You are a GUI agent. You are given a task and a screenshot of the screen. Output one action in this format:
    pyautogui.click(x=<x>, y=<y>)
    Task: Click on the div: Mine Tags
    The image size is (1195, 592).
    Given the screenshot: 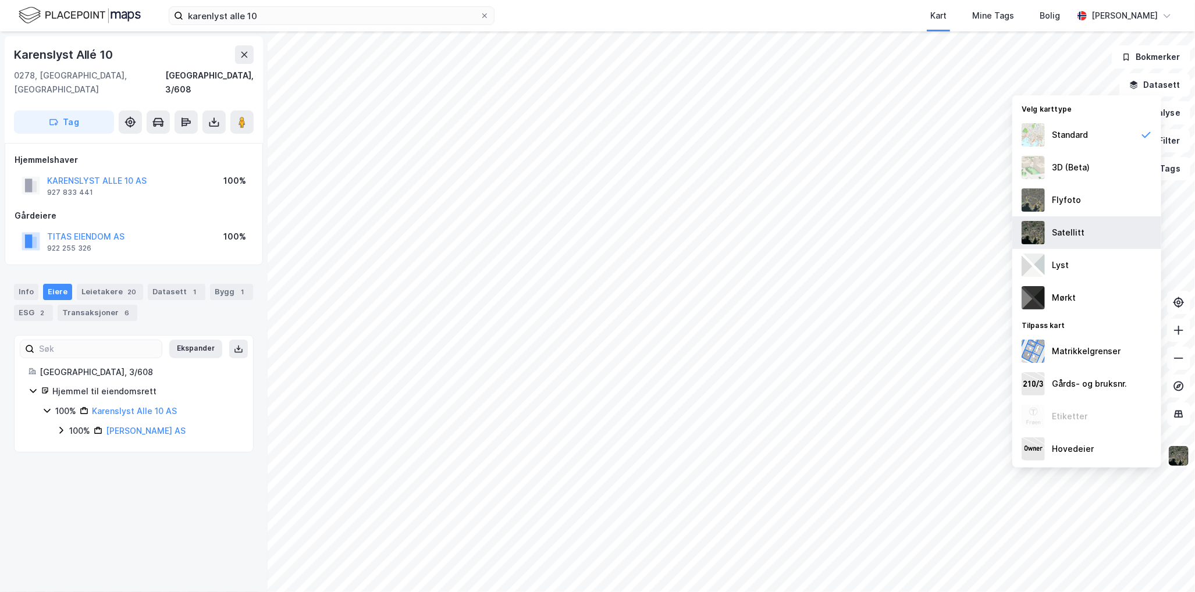 What is the action you would take?
    pyautogui.click(x=993, y=16)
    